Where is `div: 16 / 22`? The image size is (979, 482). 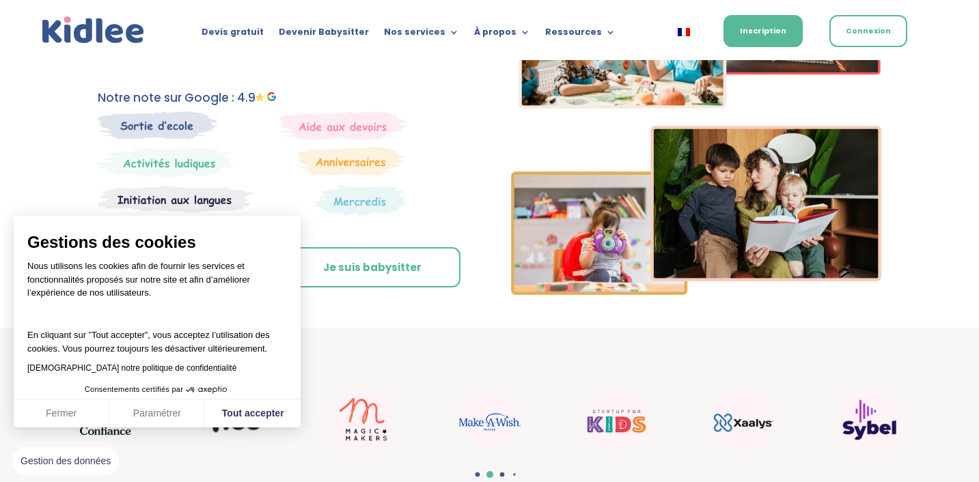 div: 16 / 22 is located at coordinates (869, 421).